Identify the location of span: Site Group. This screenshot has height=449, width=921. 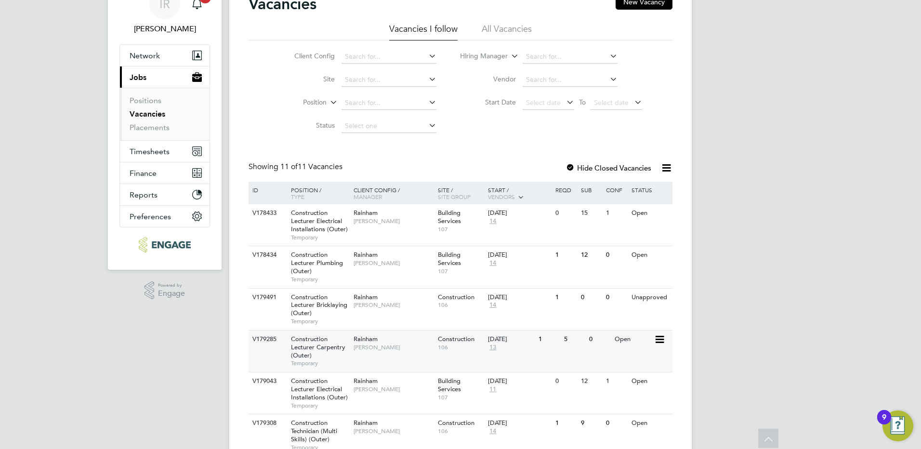
(454, 197).